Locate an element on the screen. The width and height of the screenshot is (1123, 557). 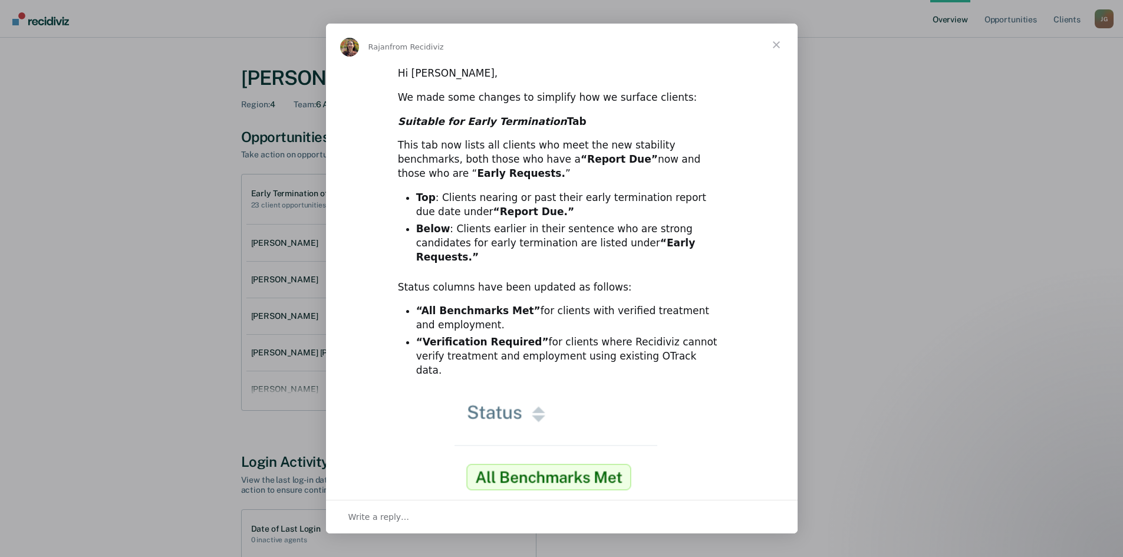
li: for clients where Recidiviz cannot verify treatment and employment using existing OTrack data. is located at coordinates (570, 357).